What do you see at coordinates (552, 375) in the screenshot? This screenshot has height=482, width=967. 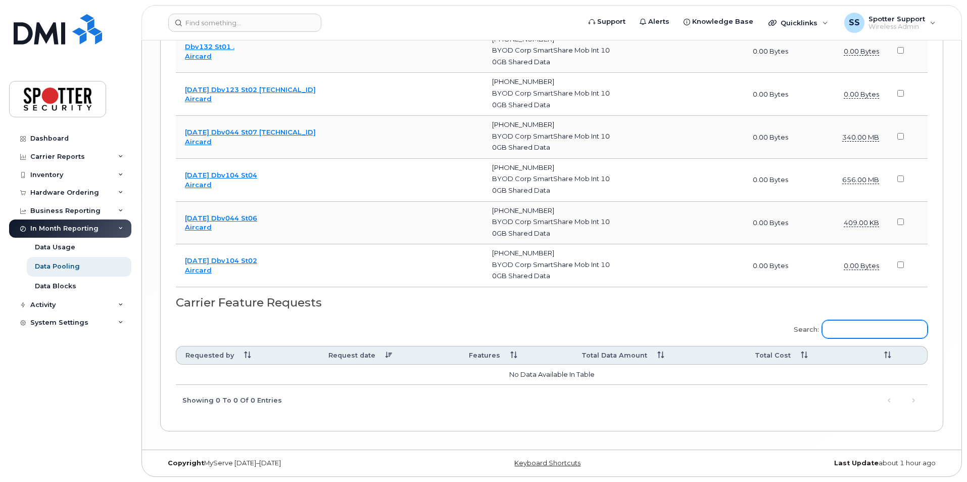 I see `td: No data available in table` at bounding box center [552, 375].